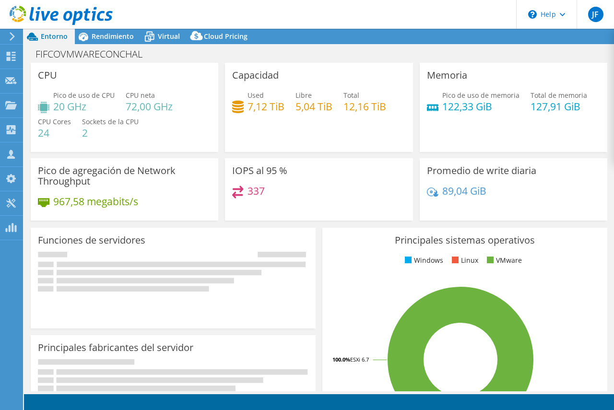 The image size is (614, 410). What do you see at coordinates (341, 359) in the screenshot?
I see `tspan: 100.0%` at bounding box center [341, 359].